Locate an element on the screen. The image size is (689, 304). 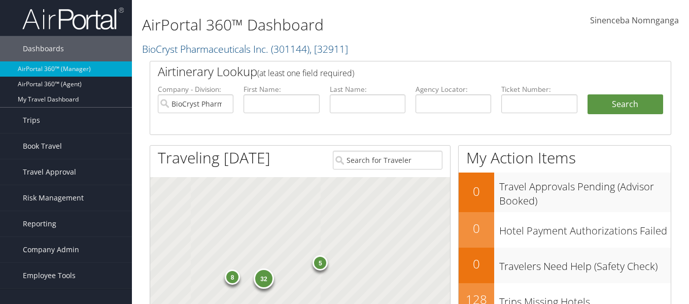
span: (at least one field required) is located at coordinates (306, 73).